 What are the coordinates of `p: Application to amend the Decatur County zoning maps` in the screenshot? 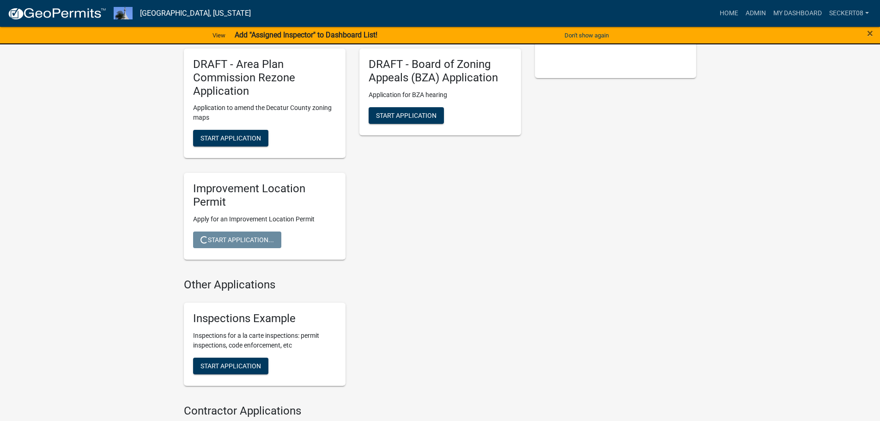 It's located at (265, 113).